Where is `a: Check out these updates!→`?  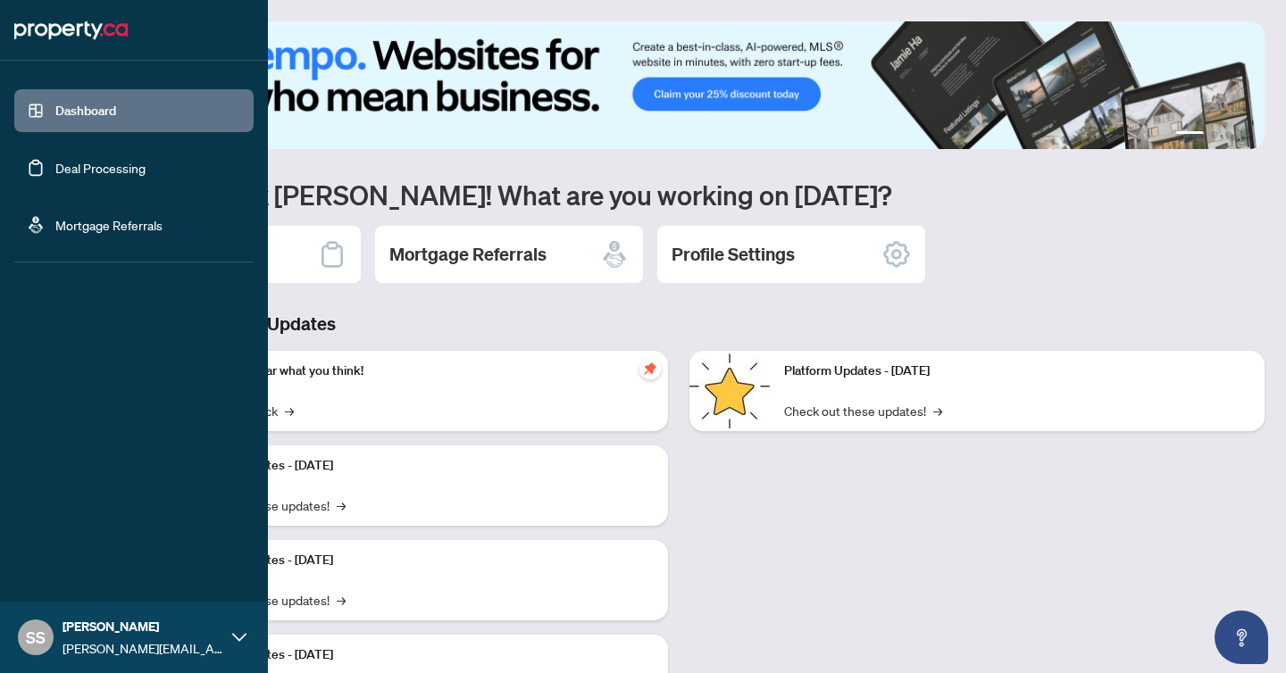 a: Check out these updates!→ is located at coordinates (862, 411).